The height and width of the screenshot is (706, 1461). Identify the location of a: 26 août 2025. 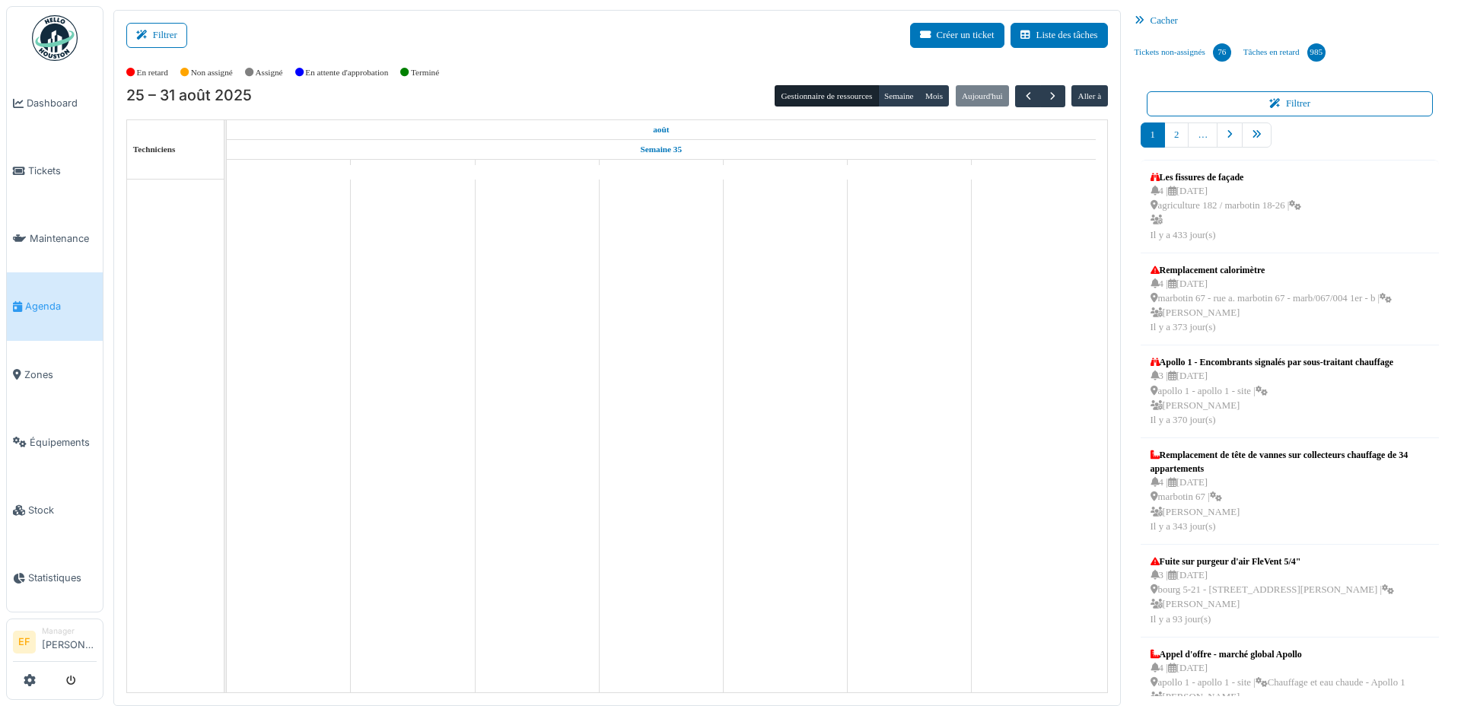
(413, 169).